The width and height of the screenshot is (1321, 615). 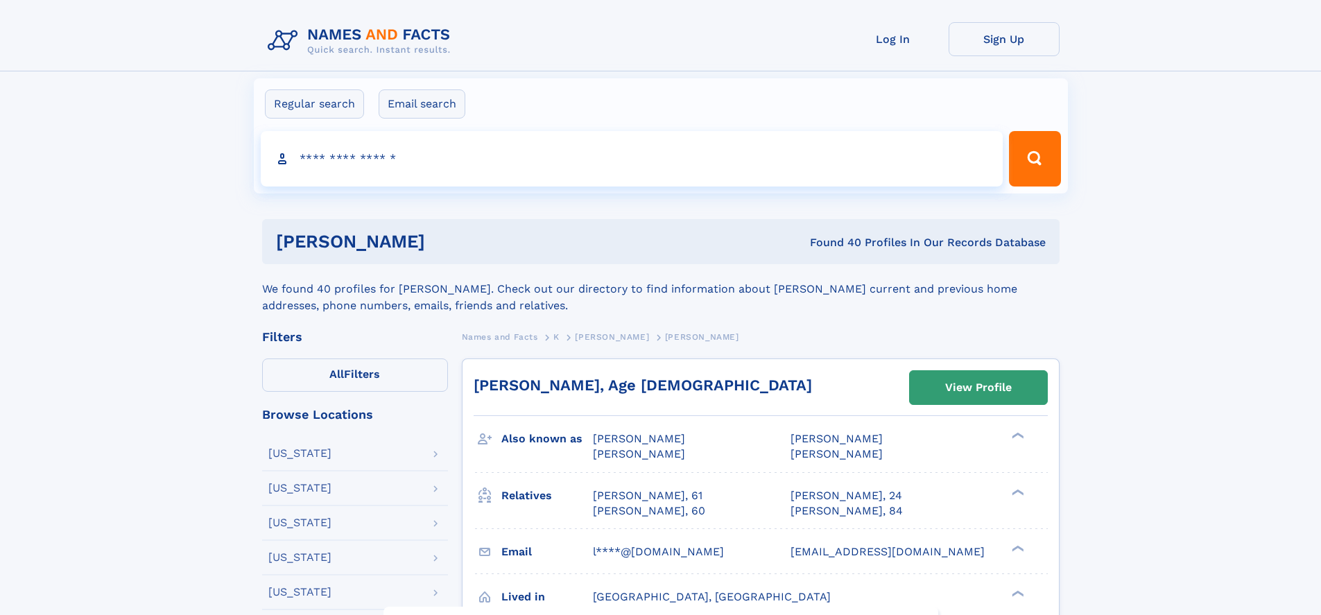 What do you see at coordinates (893, 39) in the screenshot?
I see `a: Log In` at bounding box center [893, 39].